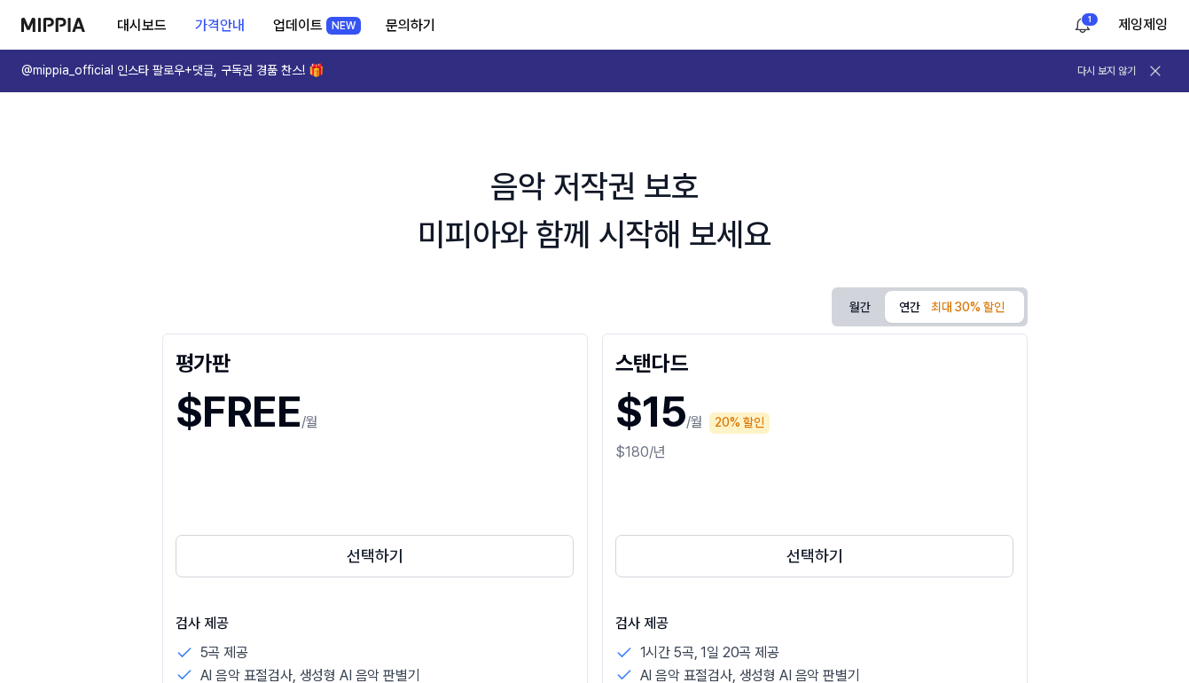  What do you see at coordinates (343, 26) in the screenshot?
I see `div: NEW` at bounding box center [343, 26].